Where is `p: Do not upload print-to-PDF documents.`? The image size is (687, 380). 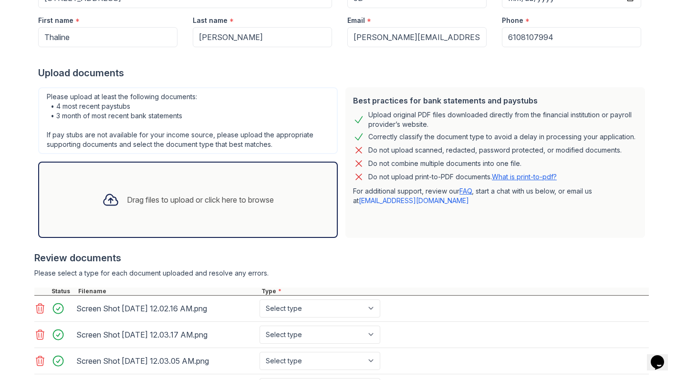
p: Do not upload print-to-PDF documents. is located at coordinates (462, 177).